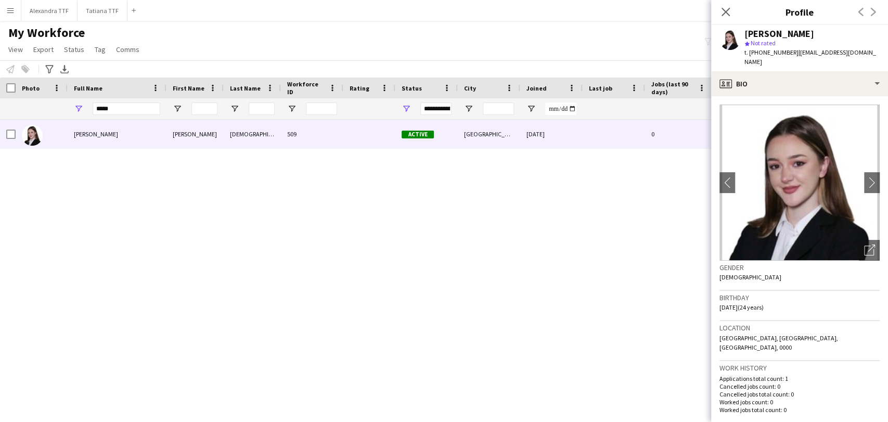 The width and height of the screenshot is (888, 422). What do you see at coordinates (245, 88) in the screenshot?
I see `span: Last Name` at bounding box center [245, 88].